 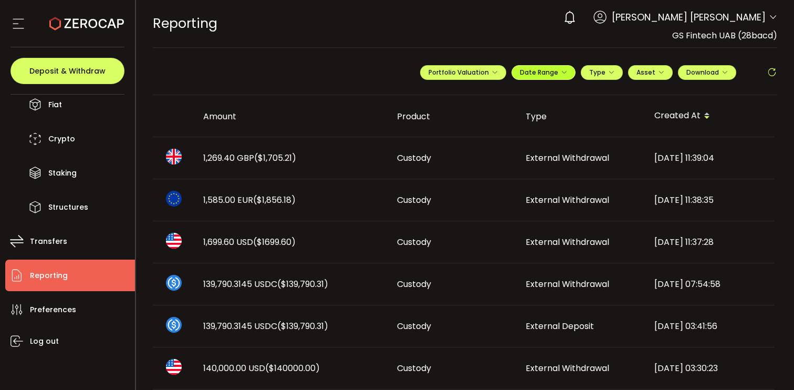 What do you see at coordinates (53, 309) in the screenshot?
I see `span: Preferences` at bounding box center [53, 309].